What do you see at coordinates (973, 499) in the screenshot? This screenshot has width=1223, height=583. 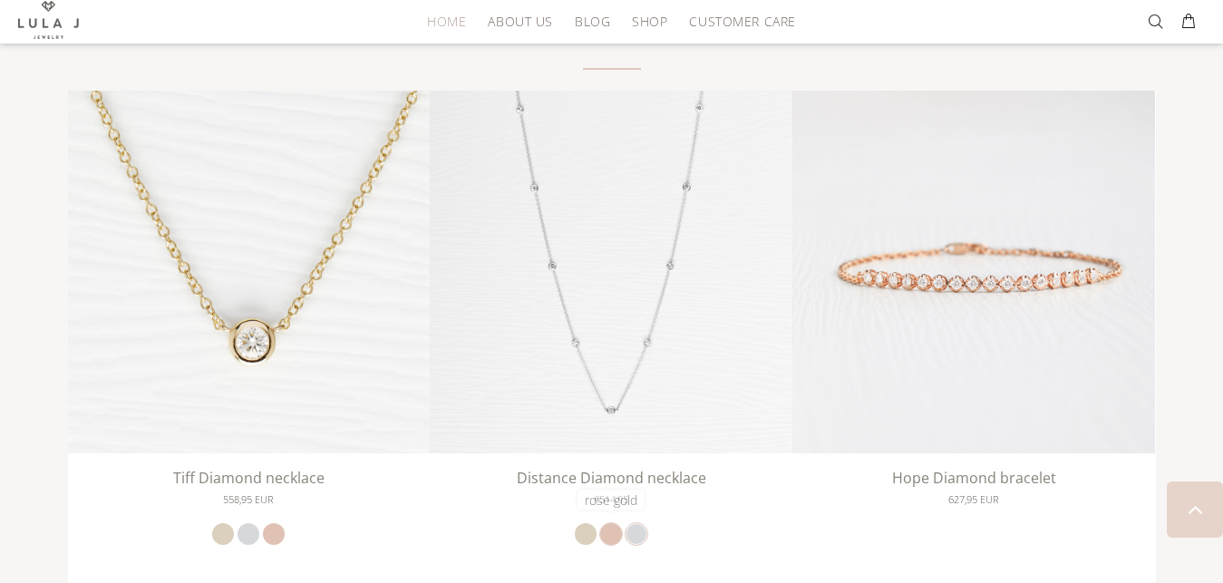 I see `span: 627,95 EUR` at bounding box center [973, 499].